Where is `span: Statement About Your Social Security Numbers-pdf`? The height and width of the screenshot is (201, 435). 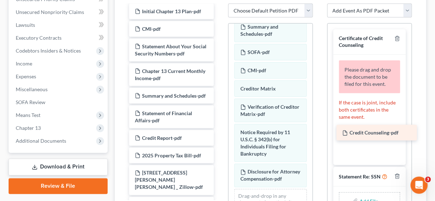 span: Statement About Your Social Security Numbers-pdf is located at coordinates (171, 50).